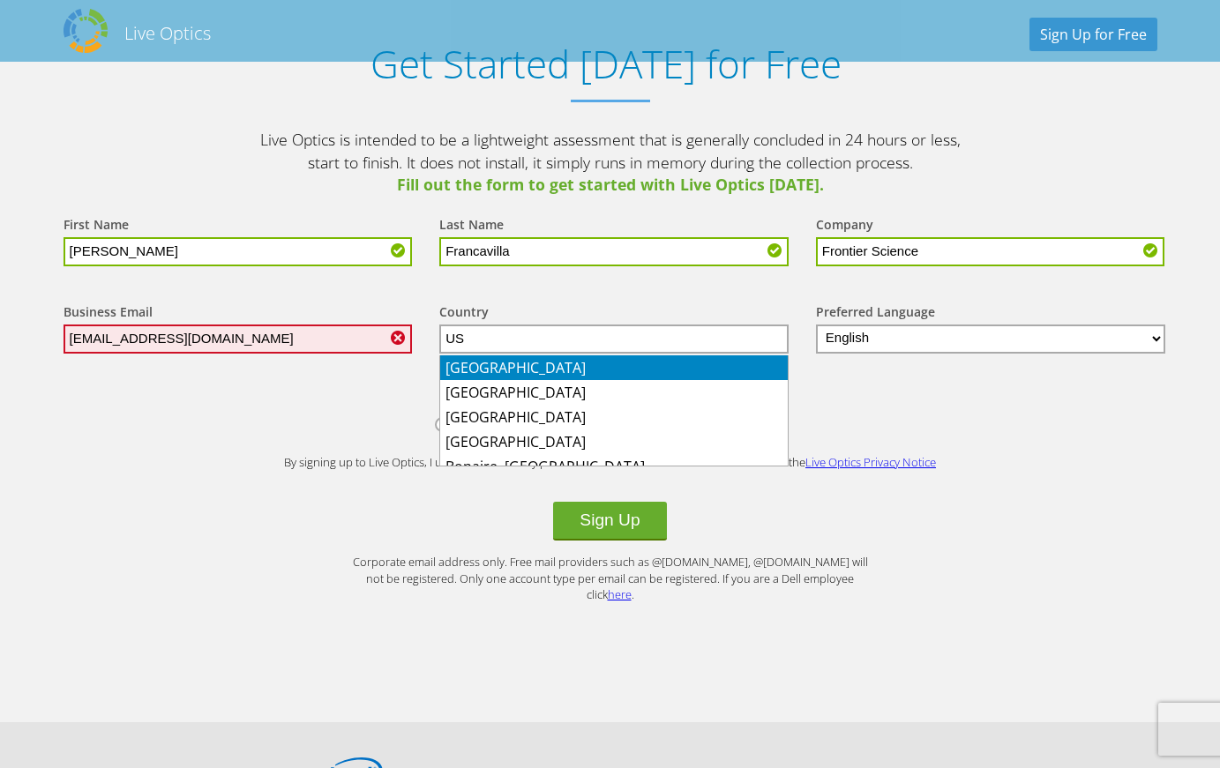 The image size is (1220, 768). Describe the element at coordinates (1093, 34) in the screenshot. I see `a: Sign Up for Free` at that location.